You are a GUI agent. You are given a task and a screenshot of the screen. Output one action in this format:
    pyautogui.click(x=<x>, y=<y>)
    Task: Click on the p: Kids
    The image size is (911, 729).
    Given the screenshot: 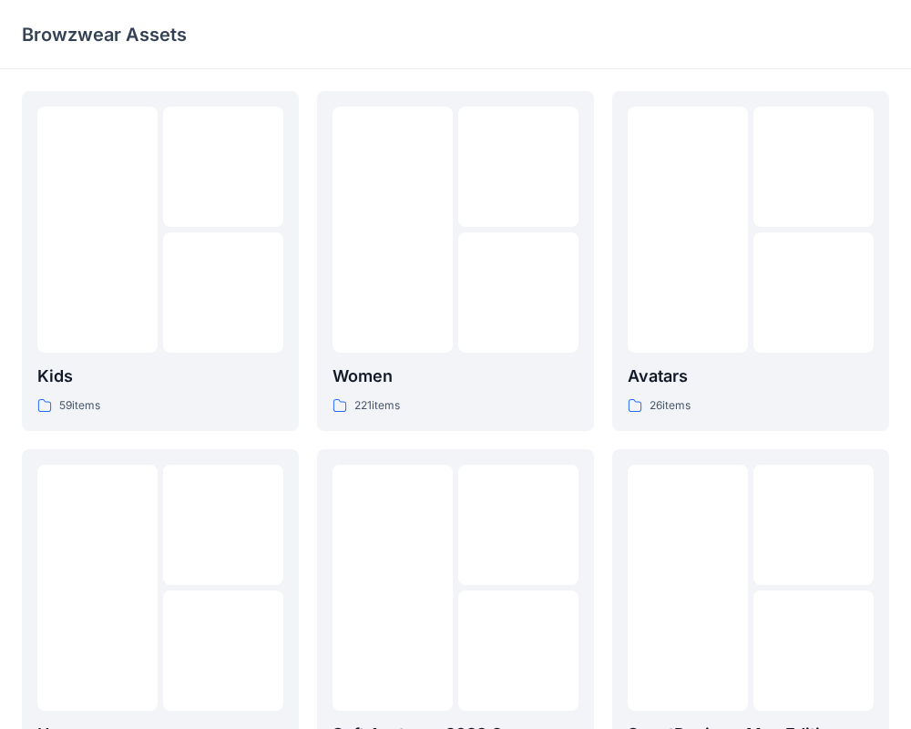 What is the action you would take?
    pyautogui.click(x=160, y=376)
    